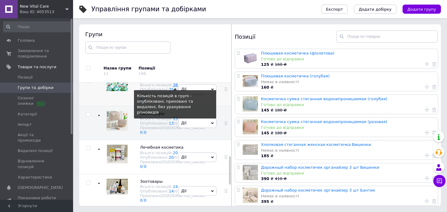 The width and height of the screenshot is (447, 212). What do you see at coordinates (421, 9) in the screenshot?
I see `button: Додати групу` at bounding box center [421, 9].